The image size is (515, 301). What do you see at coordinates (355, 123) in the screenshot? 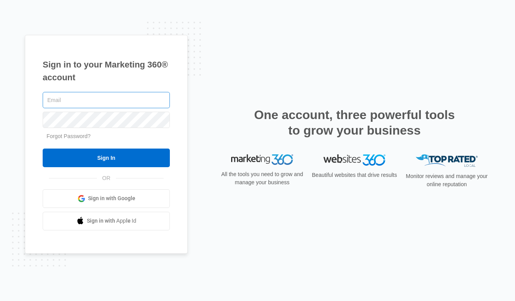
I see `h2: One account, three powerful tools to grow your business` at bounding box center [355, 123].